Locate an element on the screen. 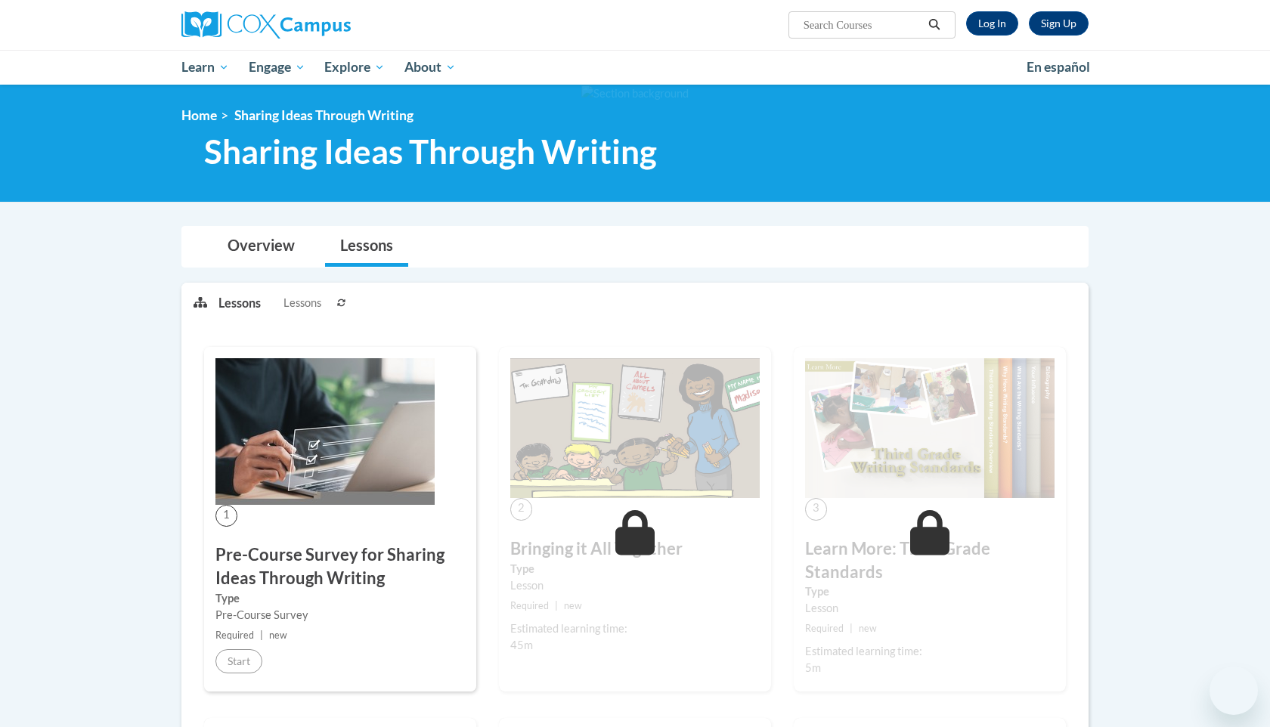  img: Section background is located at coordinates (635, 94).